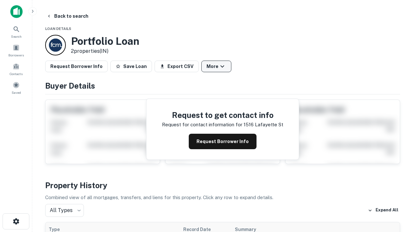 The width and height of the screenshot is (413, 232). I want to click on a: Search, so click(16, 32).